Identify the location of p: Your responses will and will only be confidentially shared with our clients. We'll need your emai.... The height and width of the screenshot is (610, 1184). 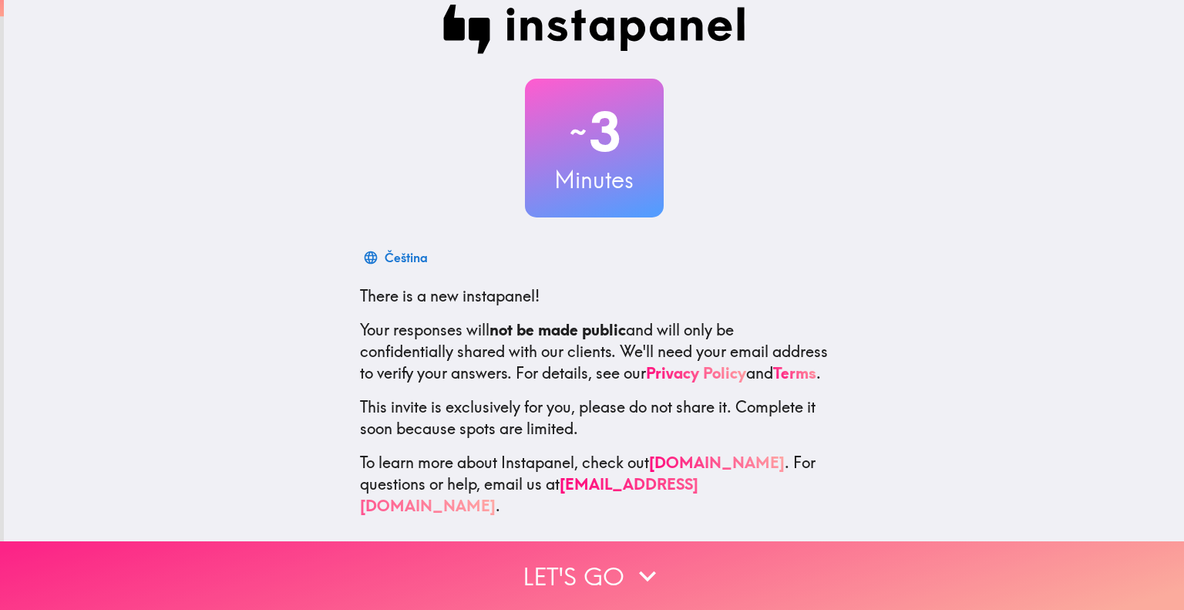
(595, 352).